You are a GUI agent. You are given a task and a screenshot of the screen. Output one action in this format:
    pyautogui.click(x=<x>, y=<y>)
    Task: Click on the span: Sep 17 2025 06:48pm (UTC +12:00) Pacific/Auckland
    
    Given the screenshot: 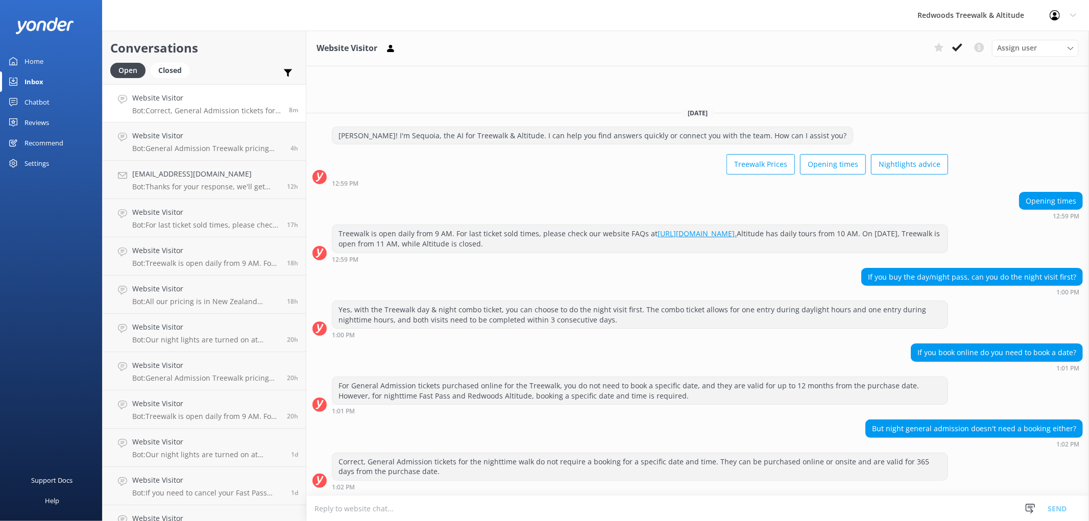 What is the action you would take?
    pyautogui.click(x=293, y=263)
    